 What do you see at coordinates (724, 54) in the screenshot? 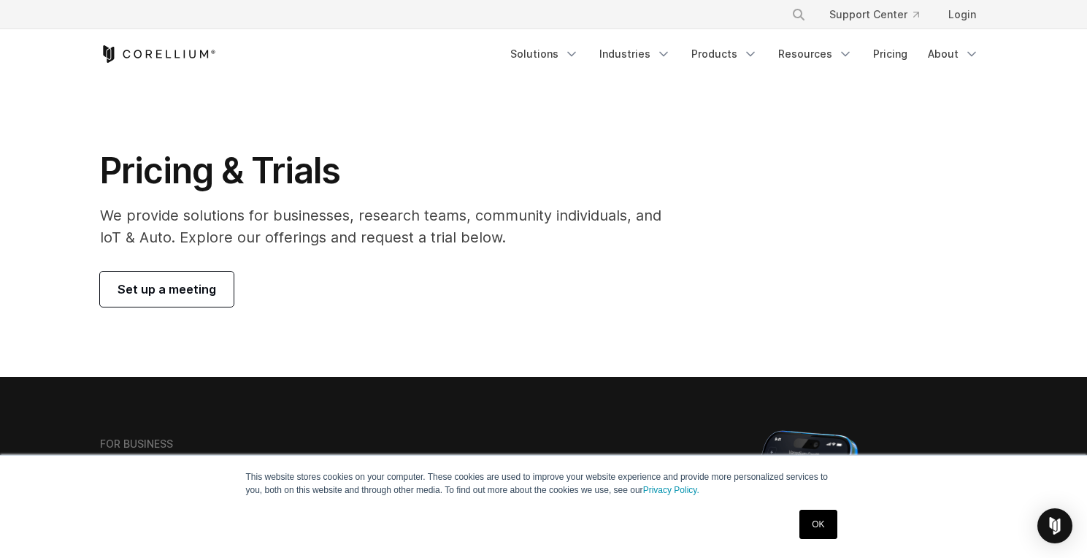
I see `a: Products` at bounding box center [724, 54].